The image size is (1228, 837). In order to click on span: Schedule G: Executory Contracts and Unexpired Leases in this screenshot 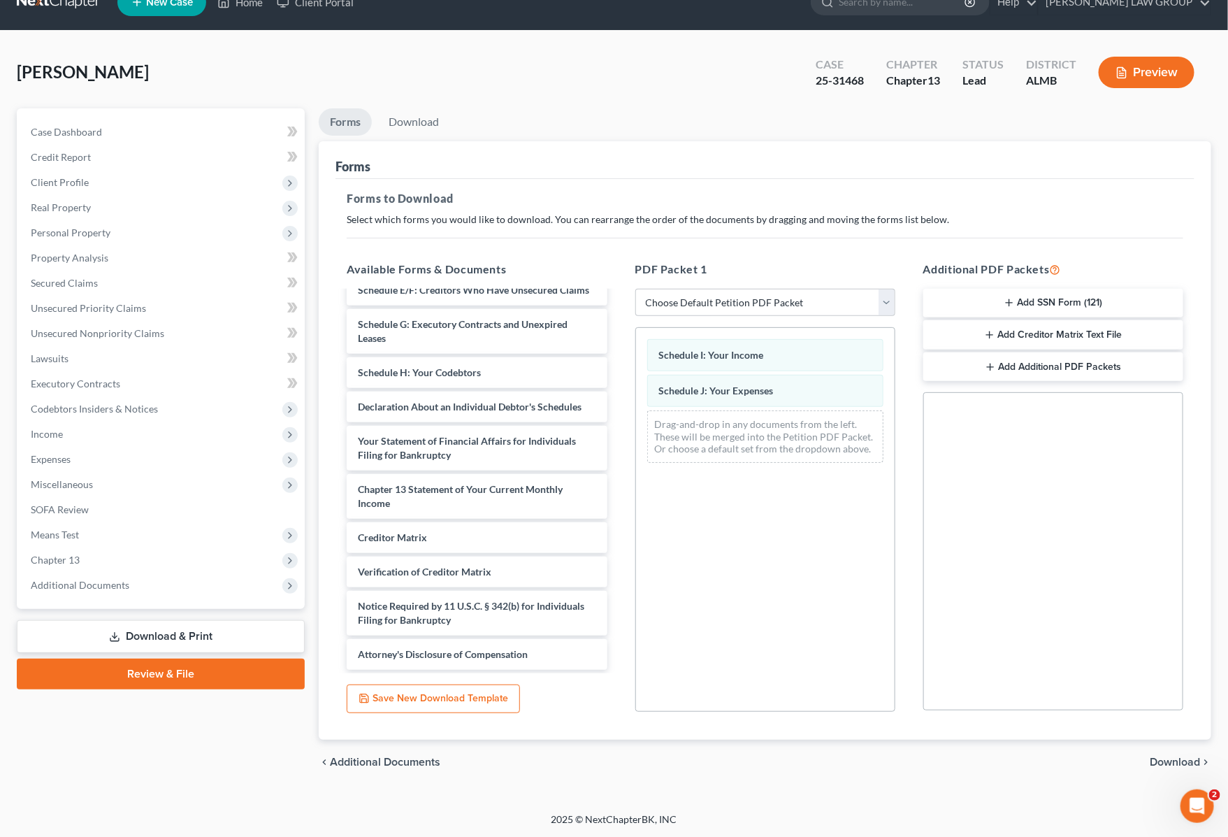, I will do `click(463, 331)`.